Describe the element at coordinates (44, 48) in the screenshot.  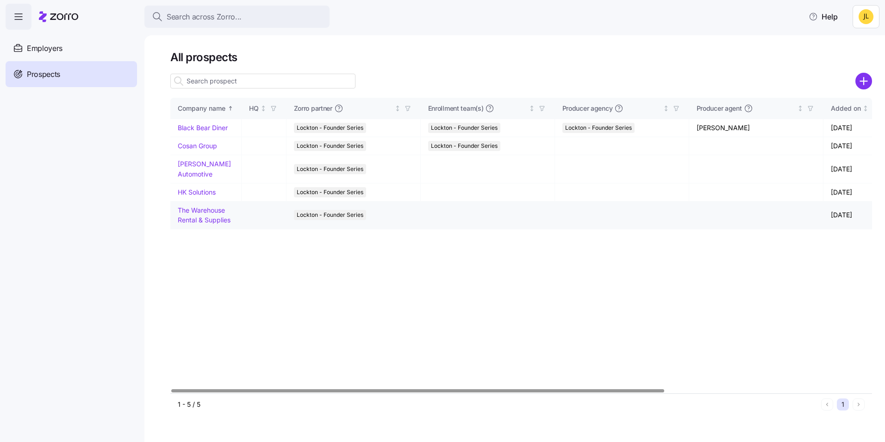
I see `span: Employers` at that location.